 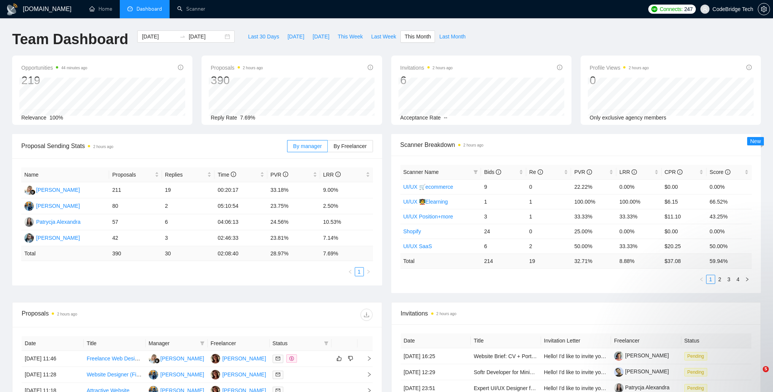 What do you see at coordinates (248, 118) in the screenshot?
I see `span: 7.69%` at bounding box center [248, 118].